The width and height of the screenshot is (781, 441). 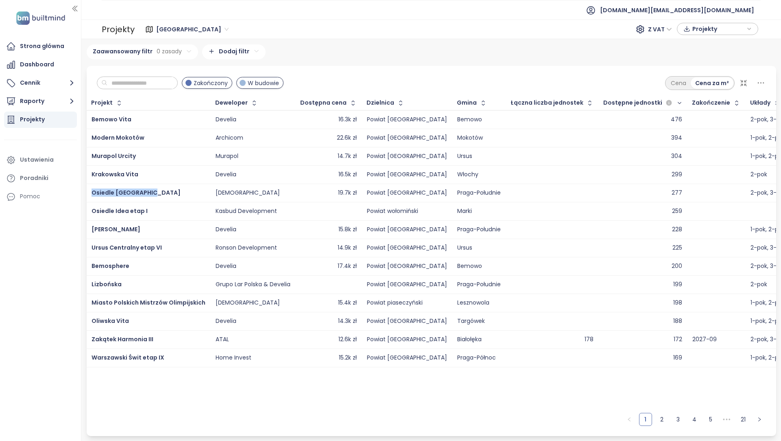 I want to click on button: right, so click(x=760, y=419).